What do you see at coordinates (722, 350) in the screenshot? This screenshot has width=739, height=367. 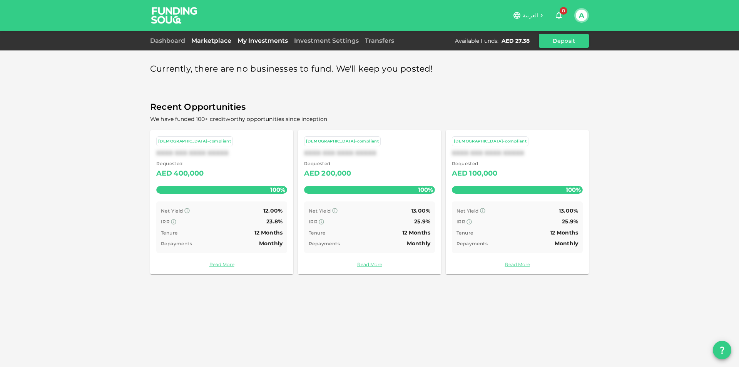 I see `button: question` at bounding box center [722, 350].